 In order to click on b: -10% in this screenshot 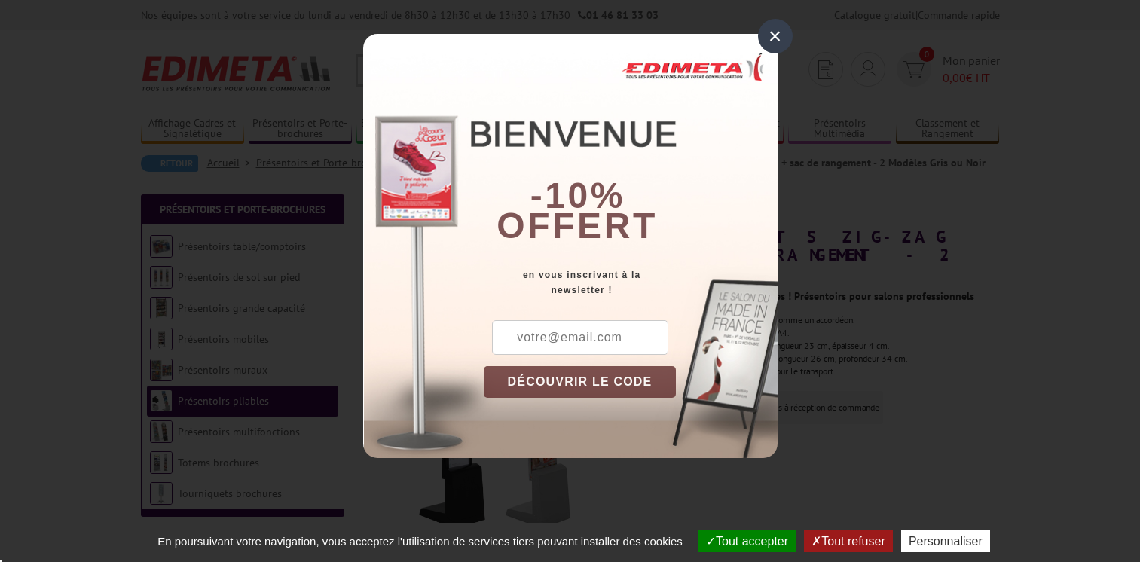, I will do `click(578, 195)`.